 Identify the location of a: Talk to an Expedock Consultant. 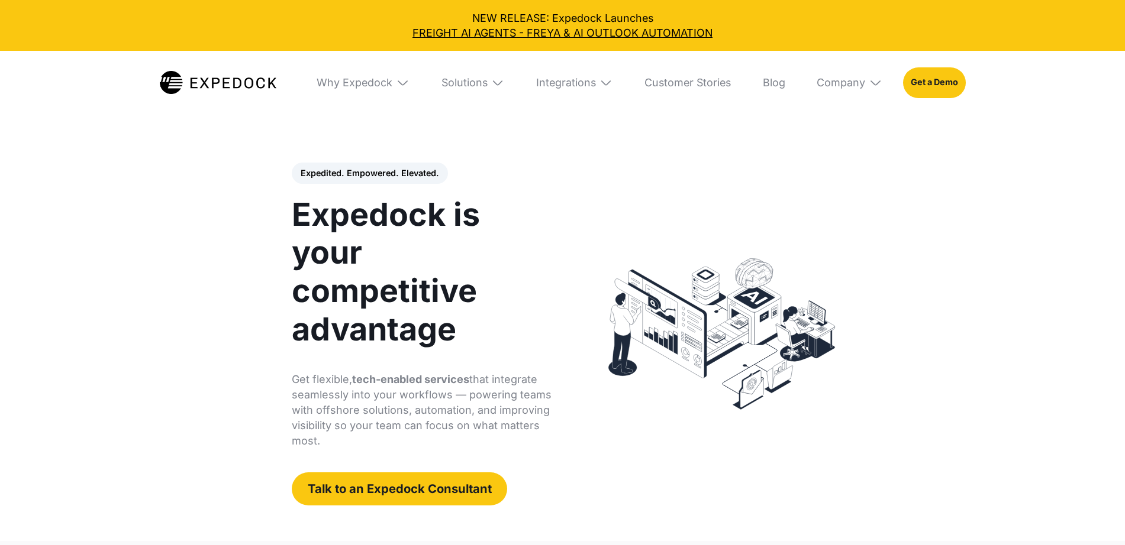
(399, 489).